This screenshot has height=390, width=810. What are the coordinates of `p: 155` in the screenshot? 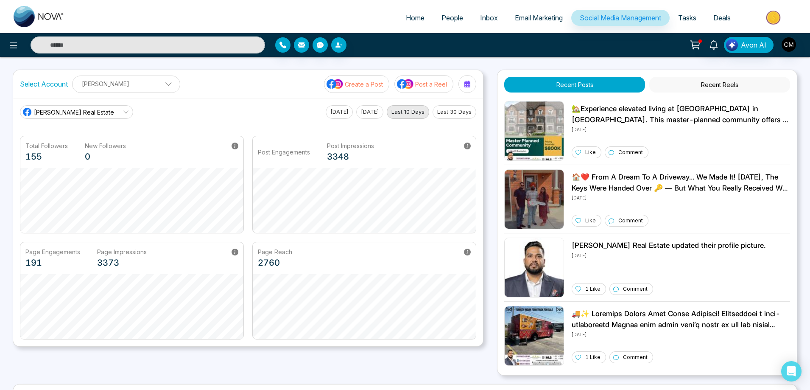 It's located at (47, 157).